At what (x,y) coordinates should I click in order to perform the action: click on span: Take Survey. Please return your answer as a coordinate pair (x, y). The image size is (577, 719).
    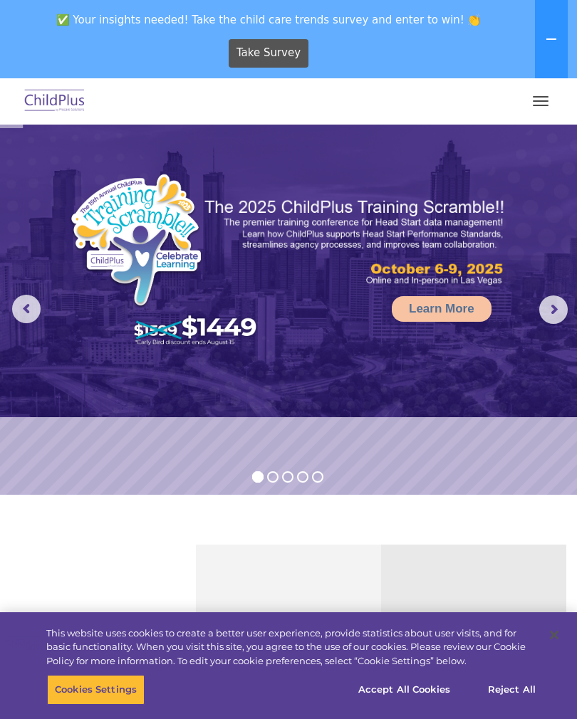
    Looking at the image, I should click on (269, 53).